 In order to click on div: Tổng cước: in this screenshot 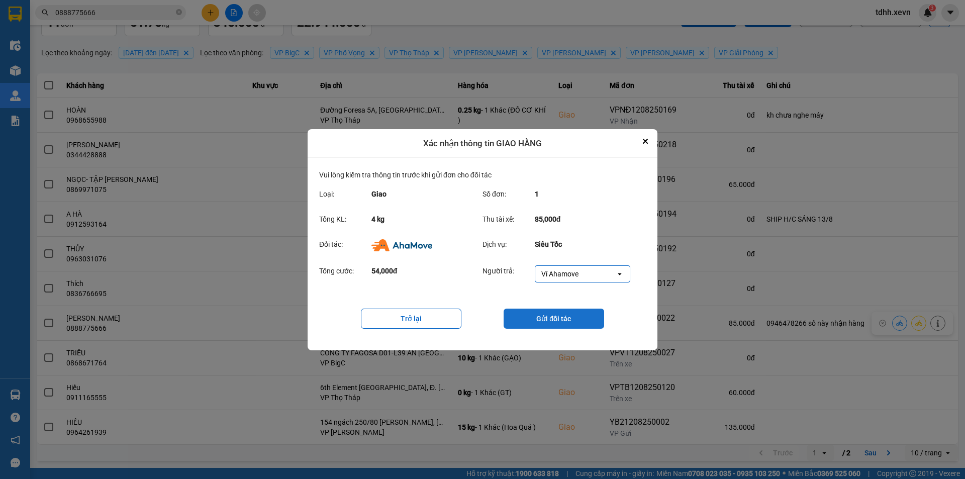, I will do `click(345, 274)`.